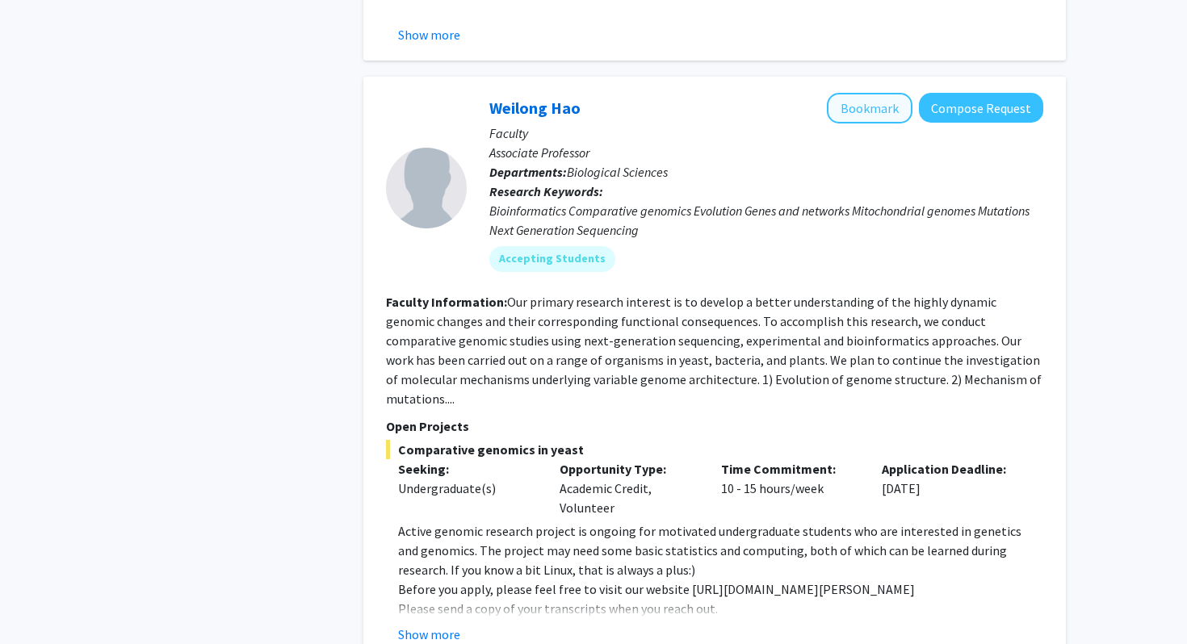 This screenshot has width=1187, height=644. What do you see at coordinates (790, 469) in the screenshot?
I see `p: Time Commitment:` at bounding box center [790, 469].